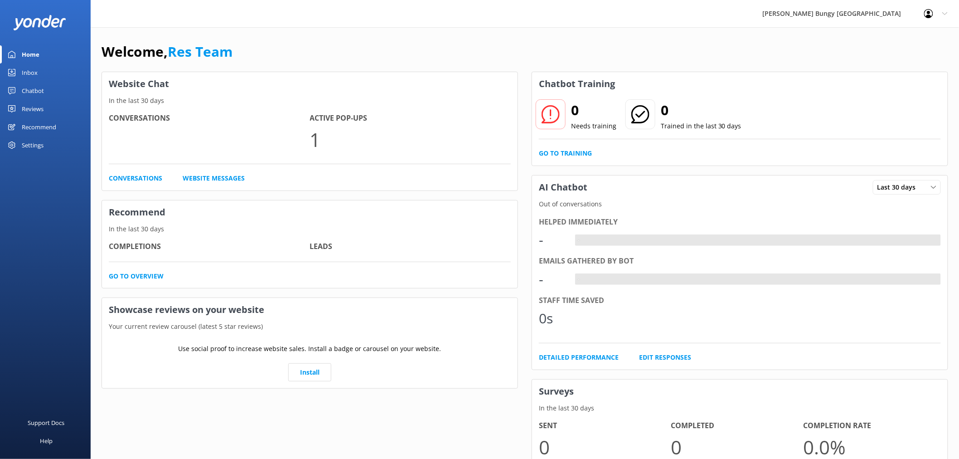  What do you see at coordinates (870, 426) in the screenshot?
I see `h4: Completion Rate` at bounding box center [870, 426].